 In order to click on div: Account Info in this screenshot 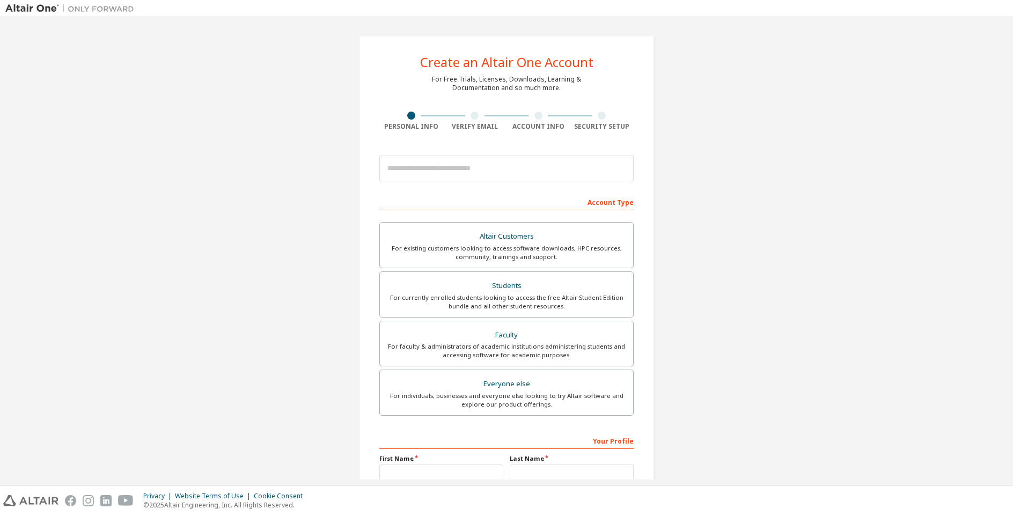, I will do `click(538, 127)`.